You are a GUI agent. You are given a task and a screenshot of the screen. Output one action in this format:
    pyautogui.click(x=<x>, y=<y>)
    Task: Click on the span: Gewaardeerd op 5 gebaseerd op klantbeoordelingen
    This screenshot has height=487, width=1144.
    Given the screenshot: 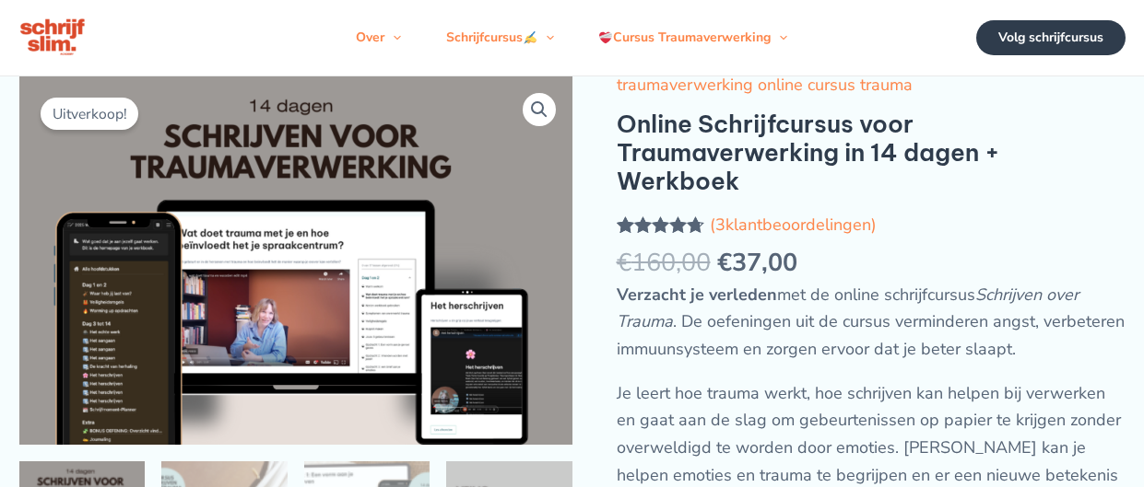 What is the action you would take?
    pyautogui.click(x=658, y=270)
    